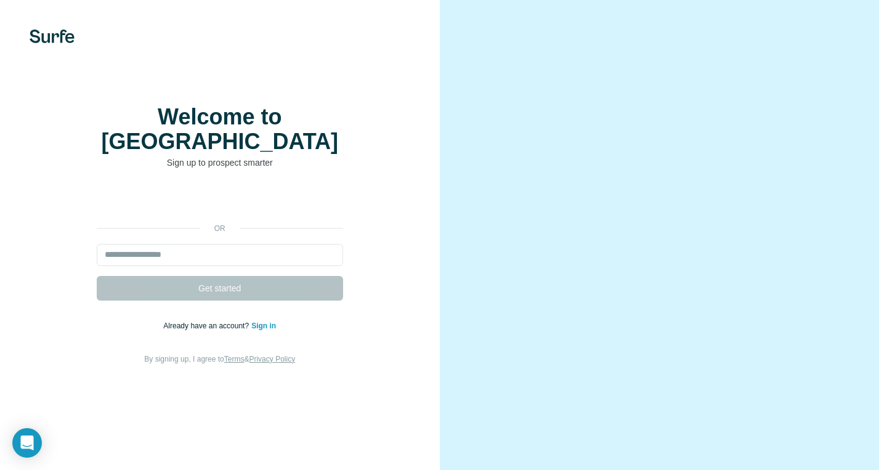 The image size is (879, 470). What do you see at coordinates (52, 36) in the screenshot?
I see `img: Surfe's logo` at bounding box center [52, 36].